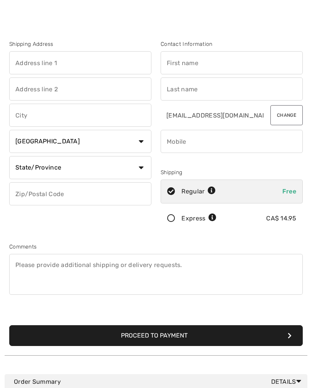  I want to click on div: CA$ 14.95, so click(281, 218).